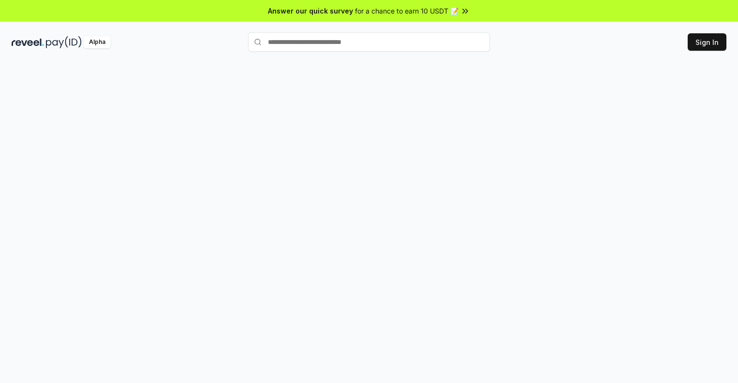 The image size is (738, 383). I want to click on span: for a chance to earn 10 USDT 📝, so click(407, 11).